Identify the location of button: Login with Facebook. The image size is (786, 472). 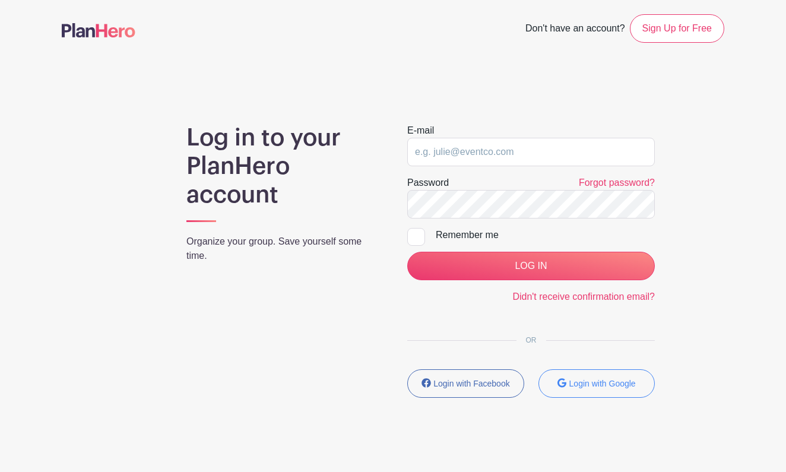
(466, 384).